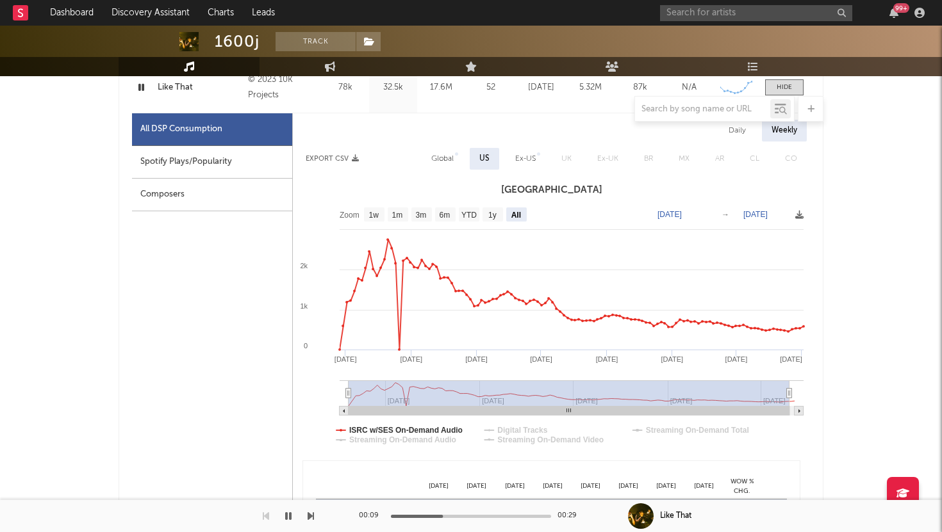  What do you see at coordinates (894, 13) in the screenshot?
I see `button: 99+` at bounding box center [894, 13].